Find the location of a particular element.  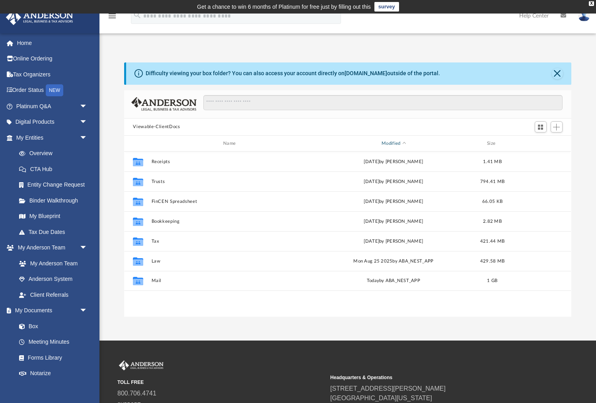

button: Law is located at coordinates (231, 261).